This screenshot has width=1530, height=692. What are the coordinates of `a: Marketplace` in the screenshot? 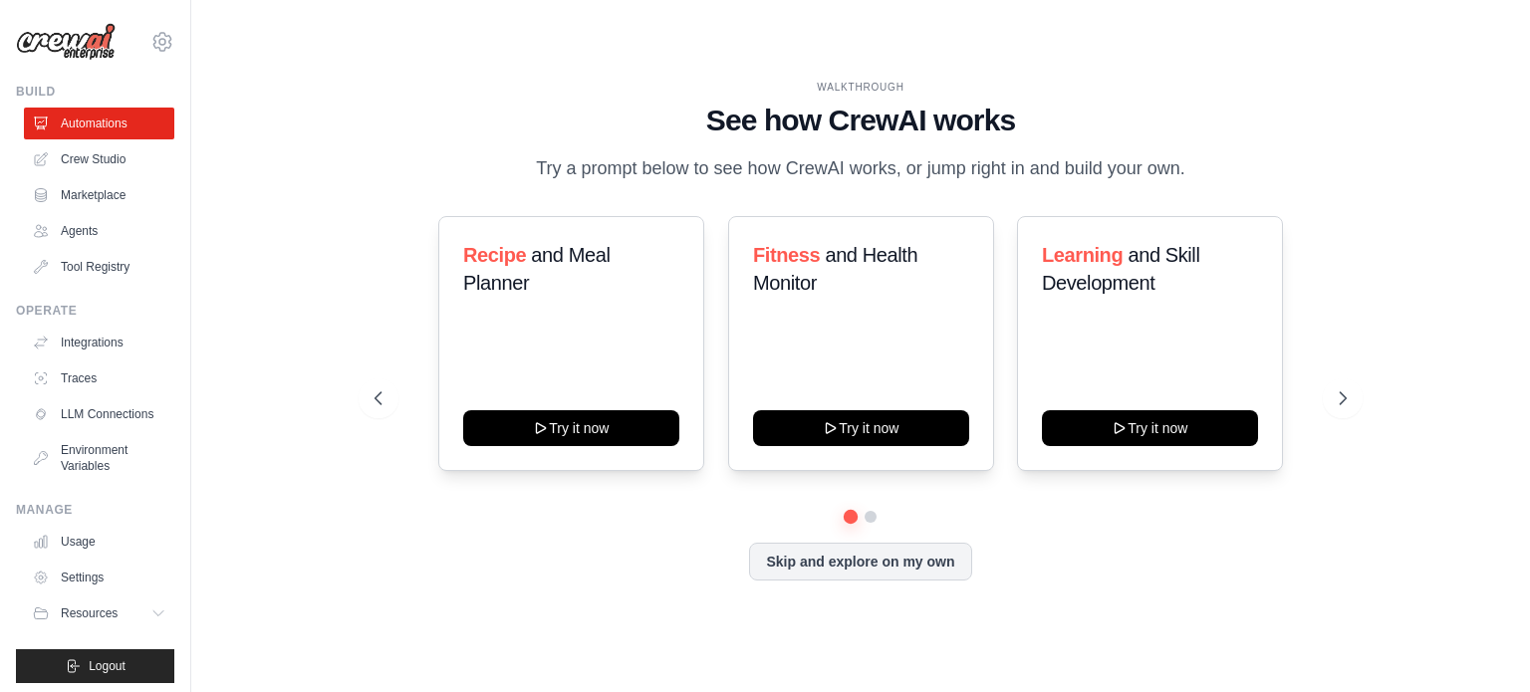 It's located at (99, 195).